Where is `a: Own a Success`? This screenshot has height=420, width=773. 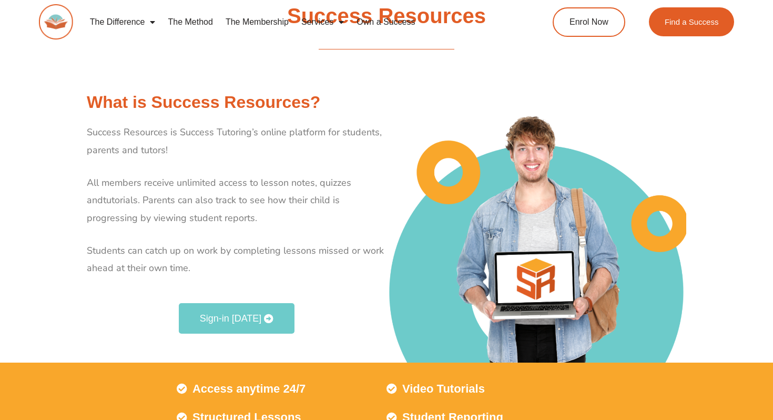
a: Own a Success is located at coordinates (386, 22).